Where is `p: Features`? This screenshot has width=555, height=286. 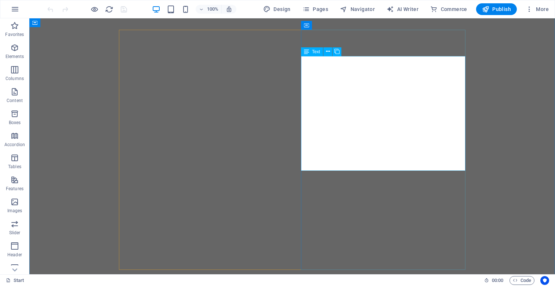 p: Features is located at coordinates (15, 189).